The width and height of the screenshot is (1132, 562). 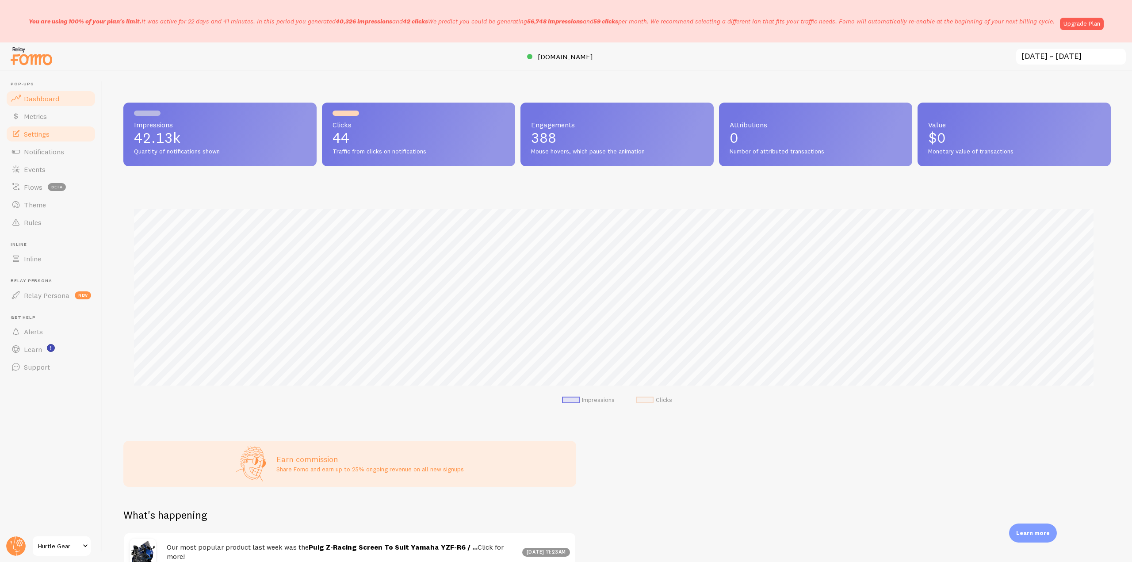 I want to click on span: Monetary value of transactions, so click(x=1014, y=152).